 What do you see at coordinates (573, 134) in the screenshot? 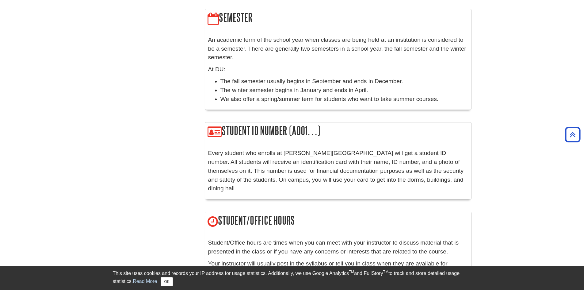
I see `a: Back to Top` at bounding box center [573, 134].